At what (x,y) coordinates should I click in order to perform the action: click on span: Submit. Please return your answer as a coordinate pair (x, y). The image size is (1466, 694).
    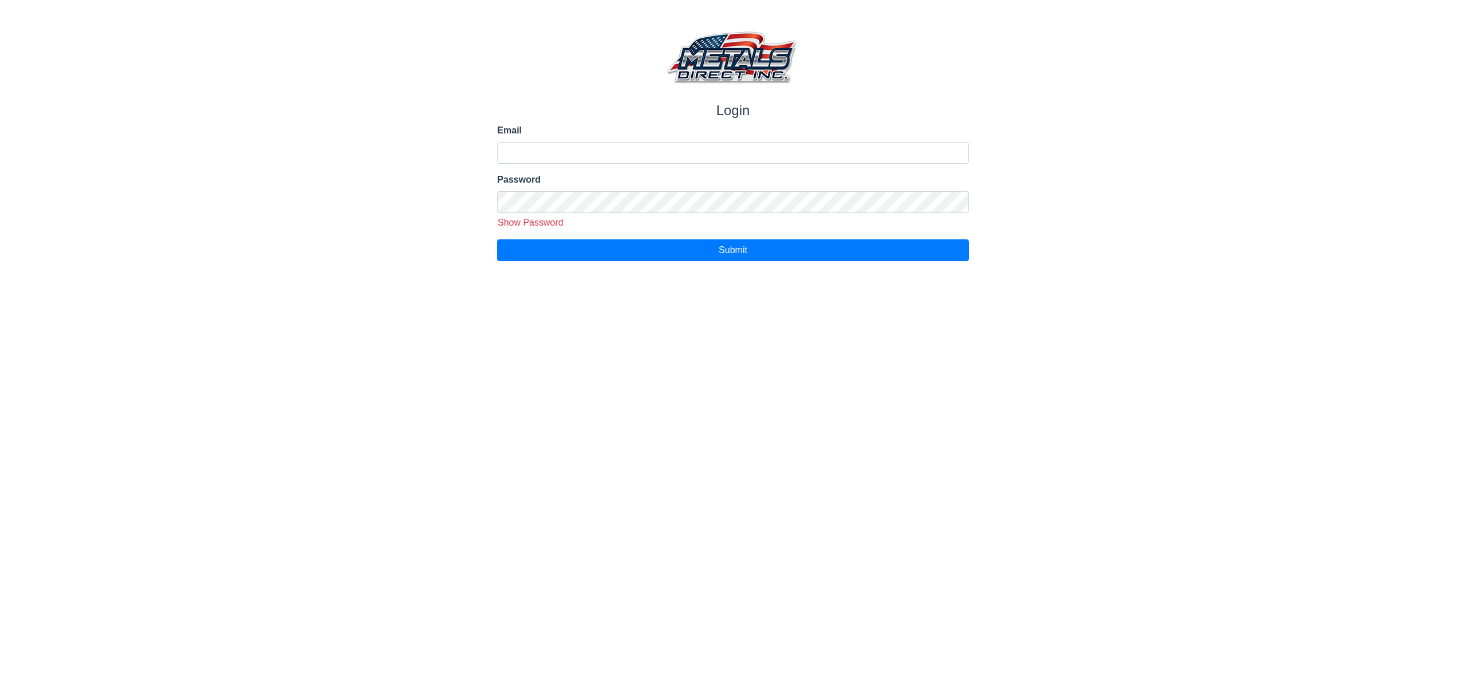
    Looking at the image, I should click on (733, 250).